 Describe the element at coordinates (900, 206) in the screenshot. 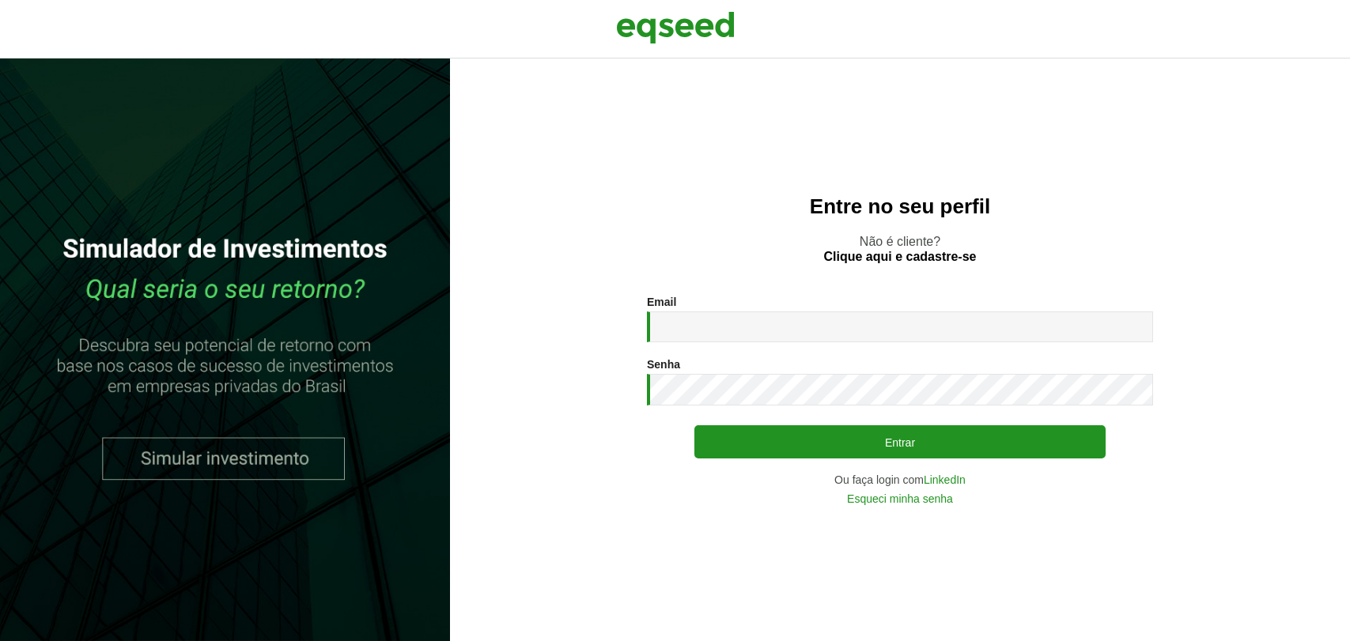

I see `h2: Entre no seu perfil` at that location.